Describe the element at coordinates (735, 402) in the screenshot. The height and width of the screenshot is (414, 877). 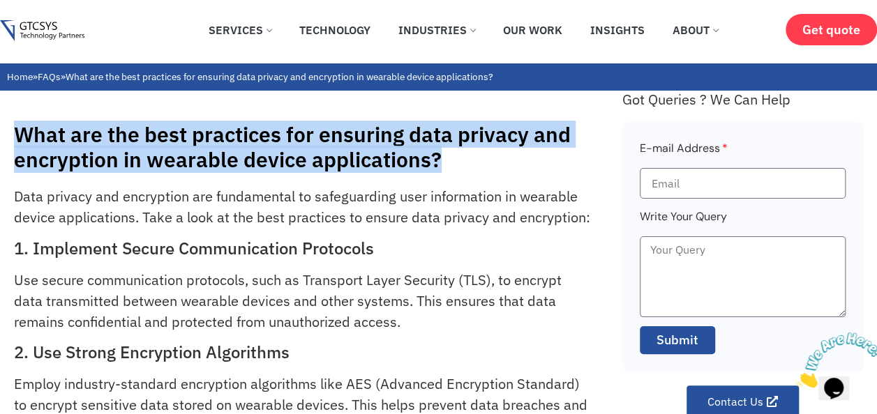
I see `span: Contact Us` at that location.